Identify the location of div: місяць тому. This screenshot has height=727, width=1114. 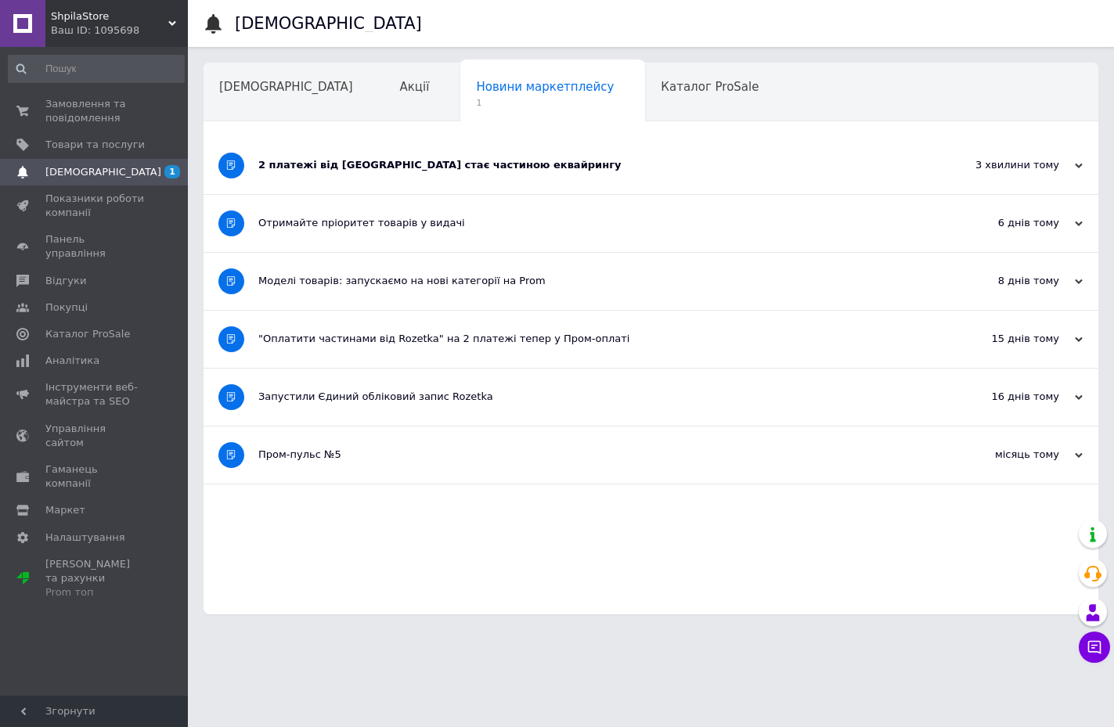
(1004, 455).